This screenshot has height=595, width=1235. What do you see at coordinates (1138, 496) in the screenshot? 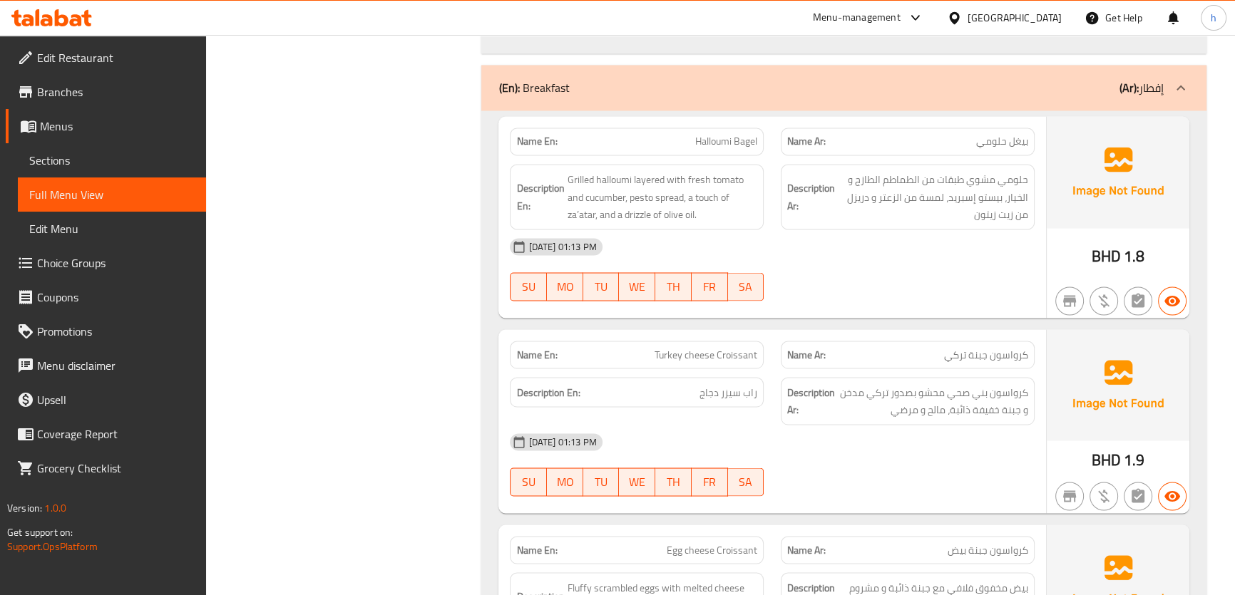
I see `button: Not has choices` at bounding box center [1138, 496].